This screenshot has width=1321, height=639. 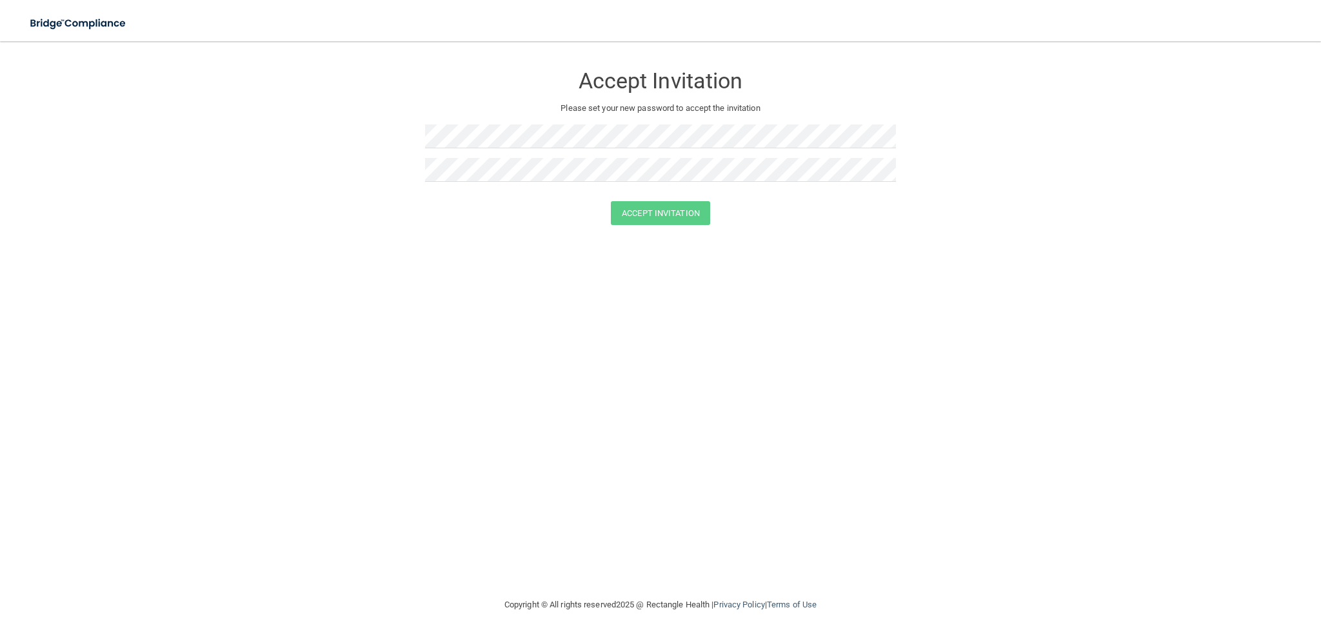 I want to click on div: Copyright © All rights reserved 2025 @ Rectangle Health | |, so click(x=660, y=605).